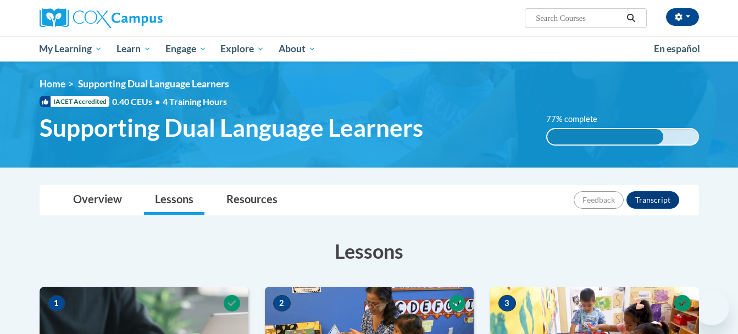  Describe the element at coordinates (682, 17) in the screenshot. I see `button: Account Settings` at that location.